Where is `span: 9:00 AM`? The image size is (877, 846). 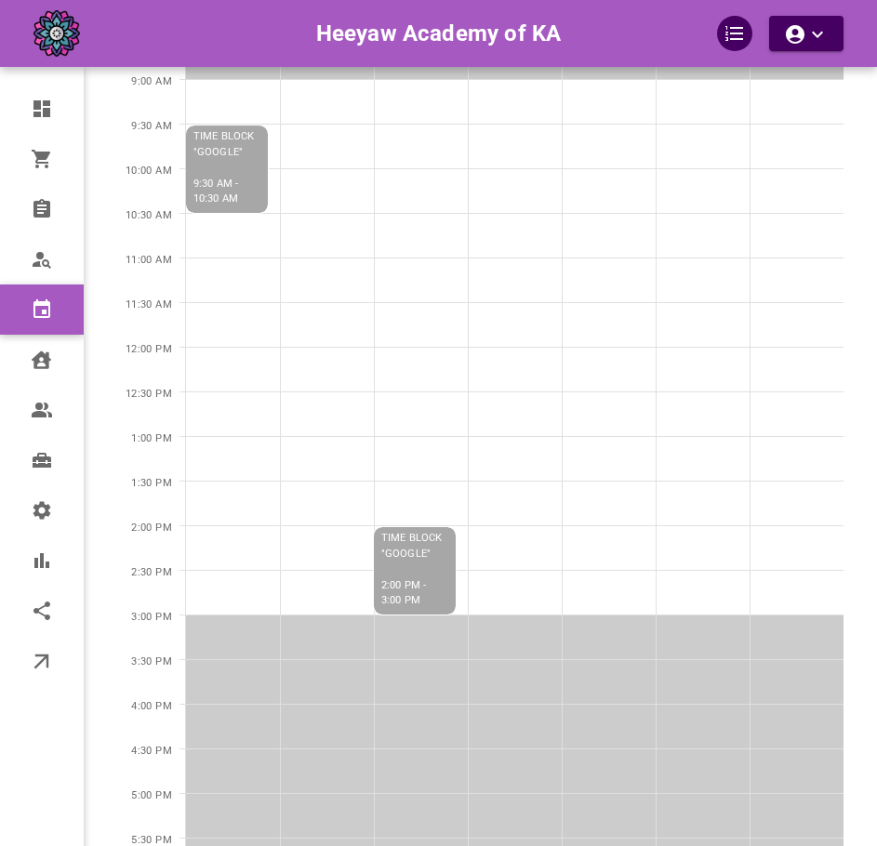
span: 9:00 AM is located at coordinates (152, 81).